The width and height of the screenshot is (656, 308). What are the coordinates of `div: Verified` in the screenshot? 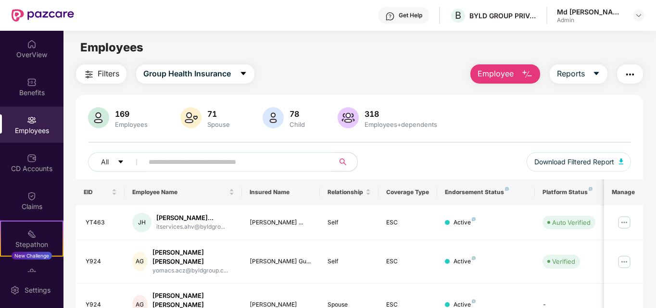 It's located at (564, 262).